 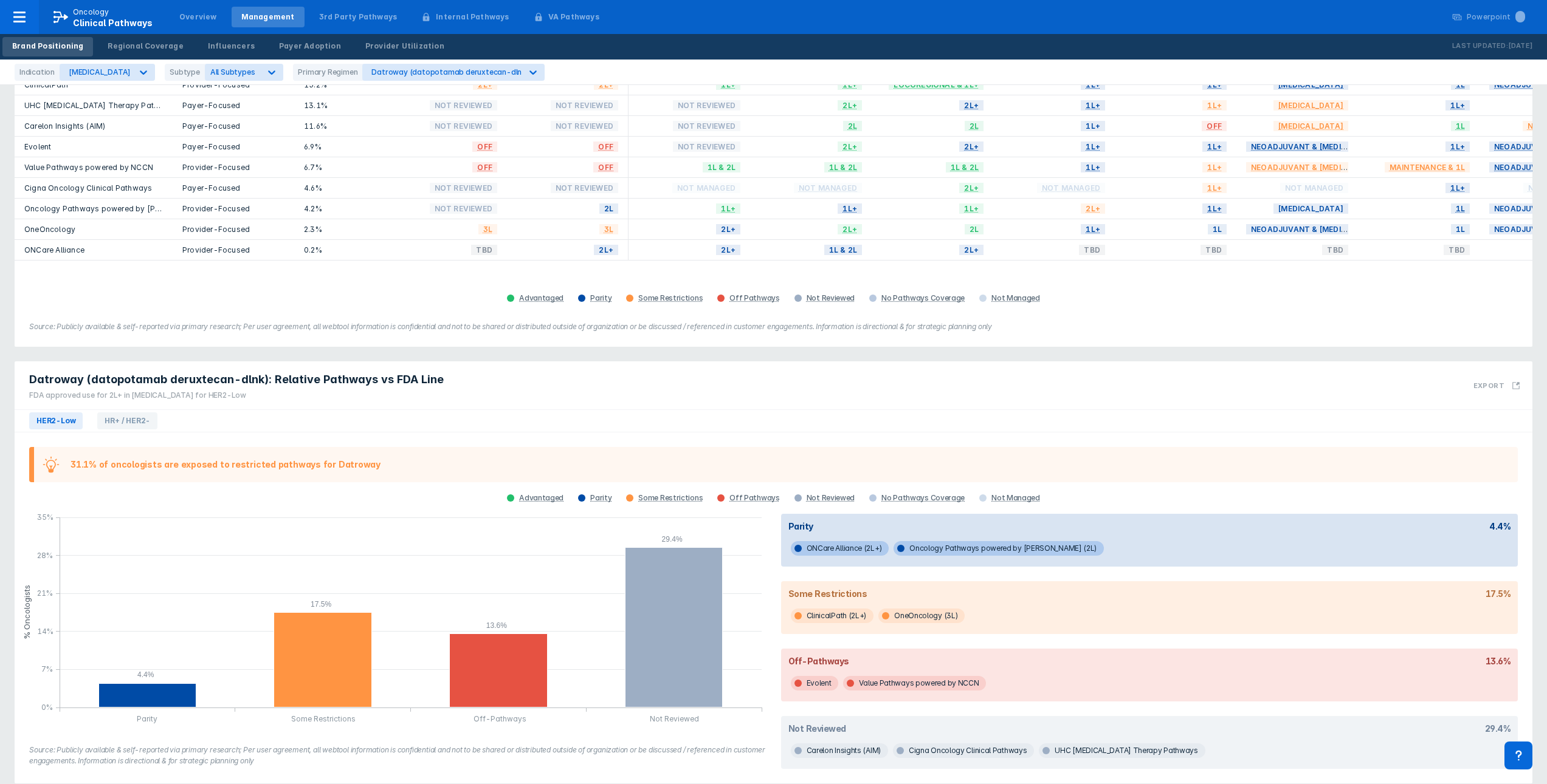 I want to click on tspan: 0%, so click(x=46, y=707).